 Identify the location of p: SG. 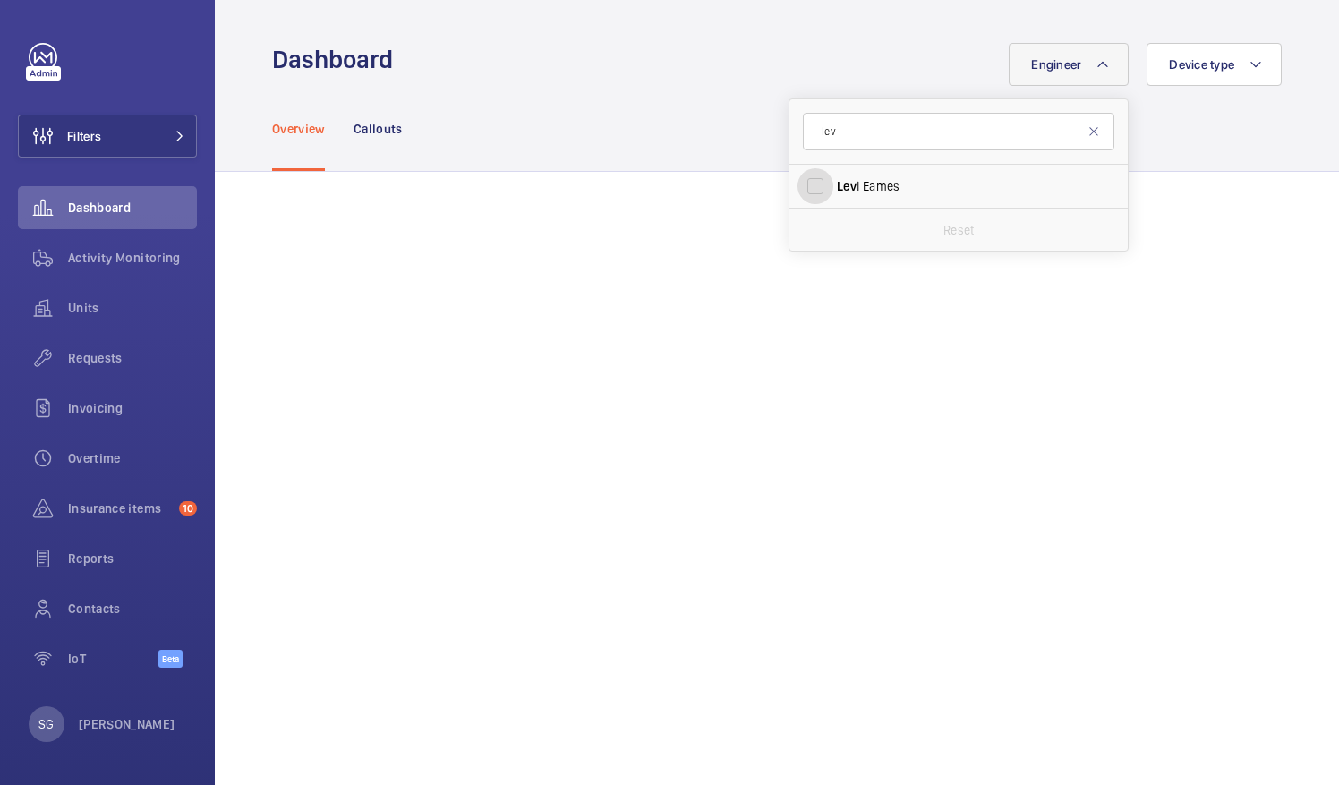
(46, 724).